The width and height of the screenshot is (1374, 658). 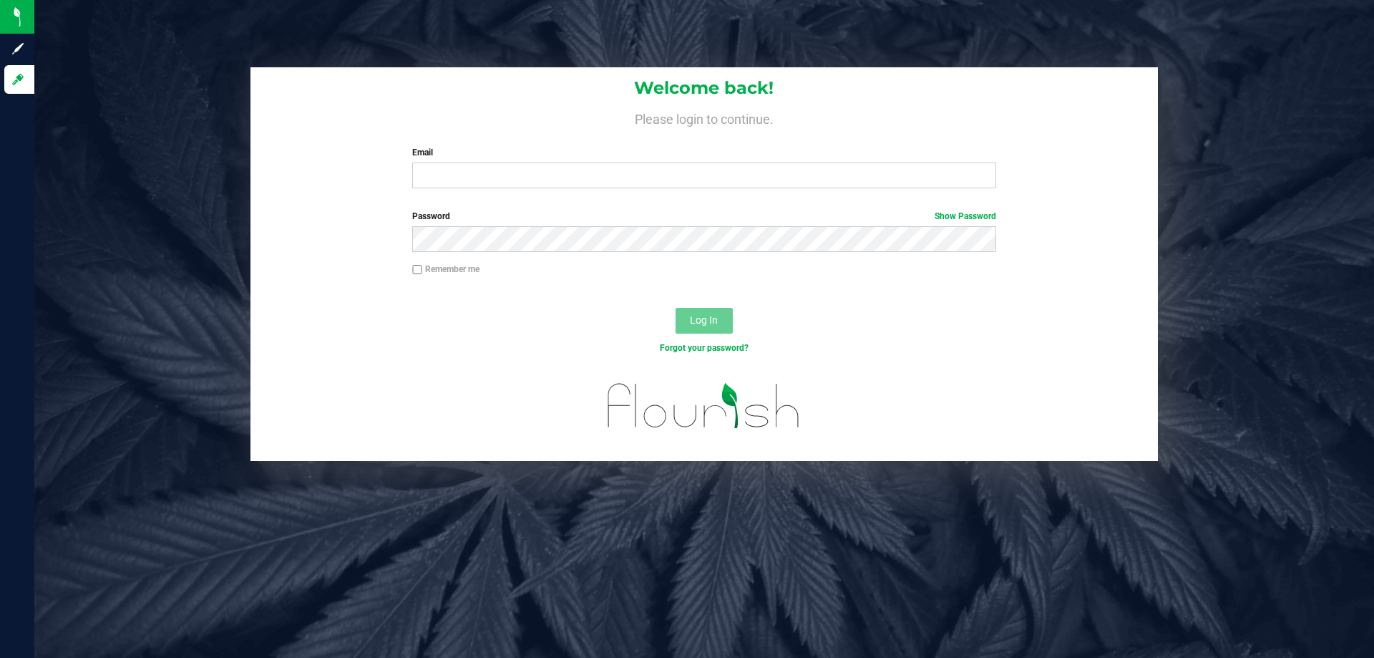 I want to click on inline-svg: Sign up, so click(x=18, y=49).